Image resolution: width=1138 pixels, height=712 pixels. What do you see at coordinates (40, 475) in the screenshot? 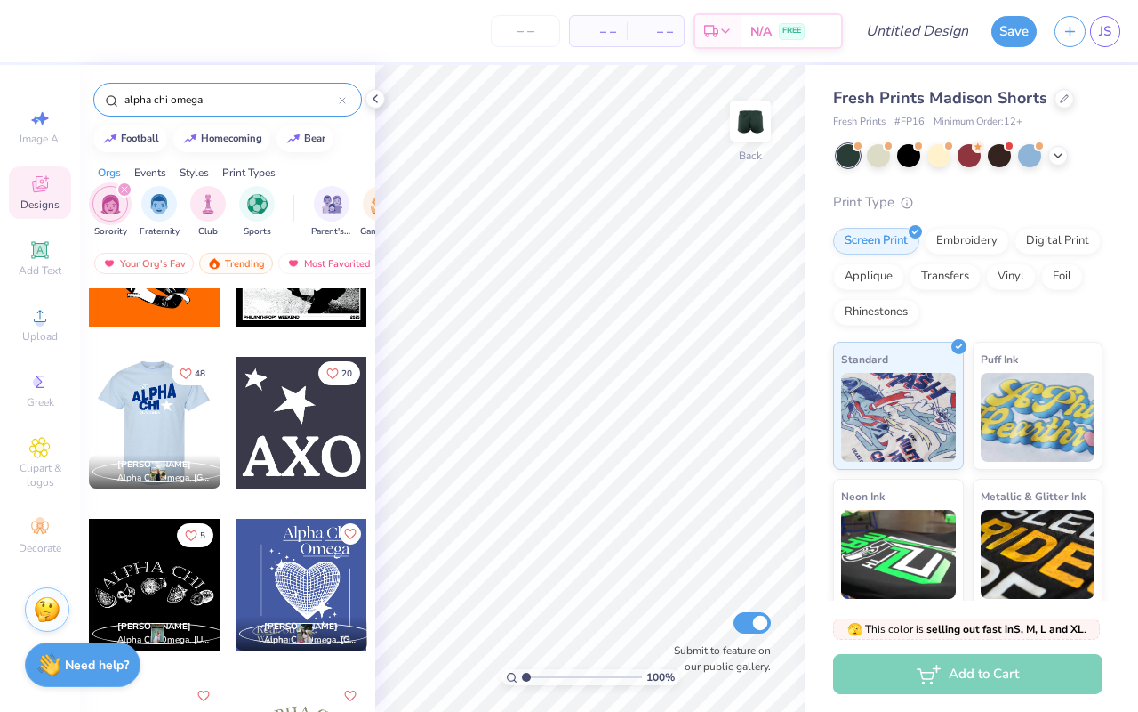
I see `span: Clipart & logos` at bounding box center [40, 475].